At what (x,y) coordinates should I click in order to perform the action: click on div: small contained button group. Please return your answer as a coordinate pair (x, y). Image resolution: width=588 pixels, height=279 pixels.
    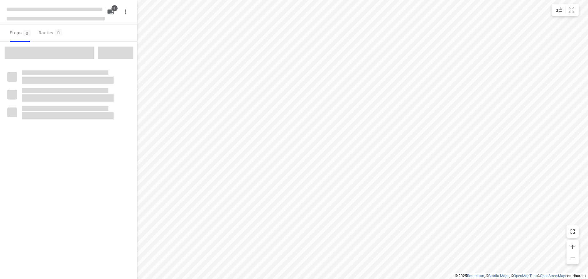
    Looking at the image, I should click on (565, 10).